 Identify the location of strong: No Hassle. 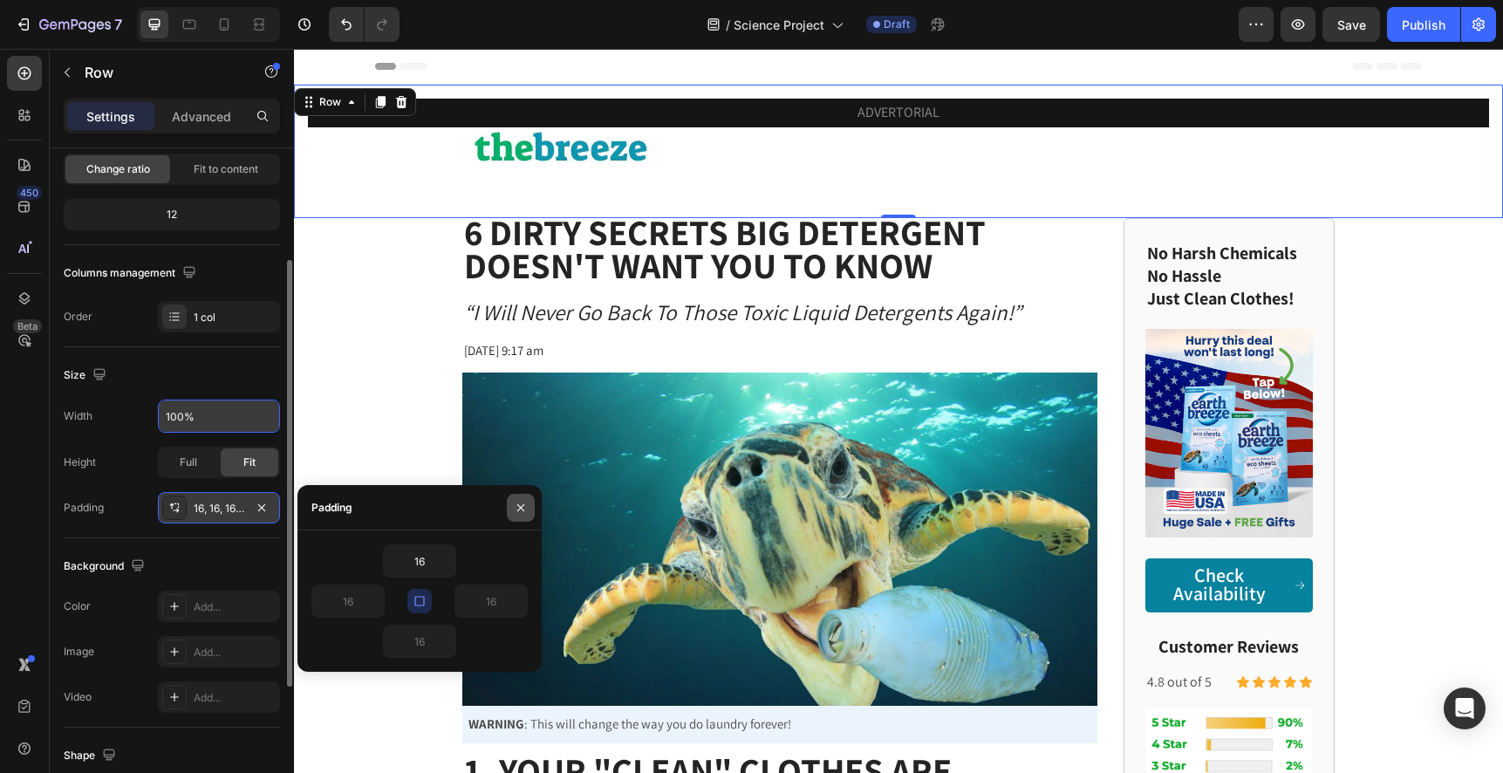
(890, 227).